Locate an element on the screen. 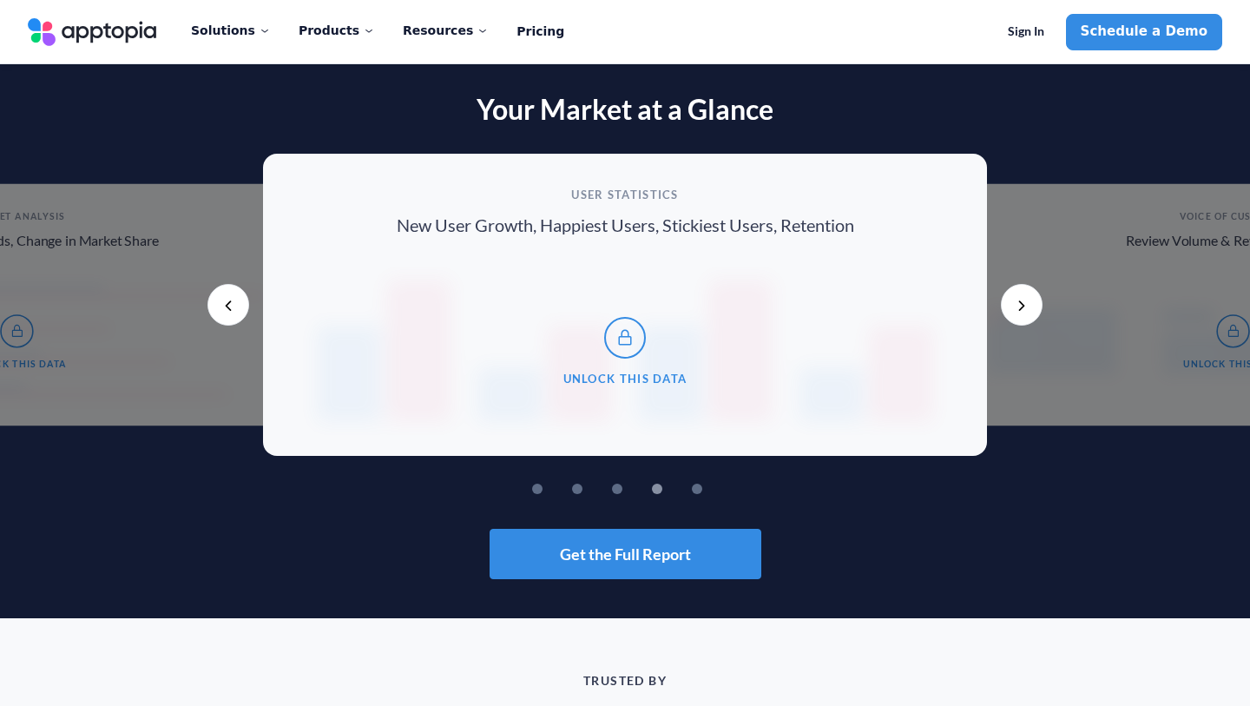 The image size is (1250, 706). button: Previous is located at coordinates (228, 305).